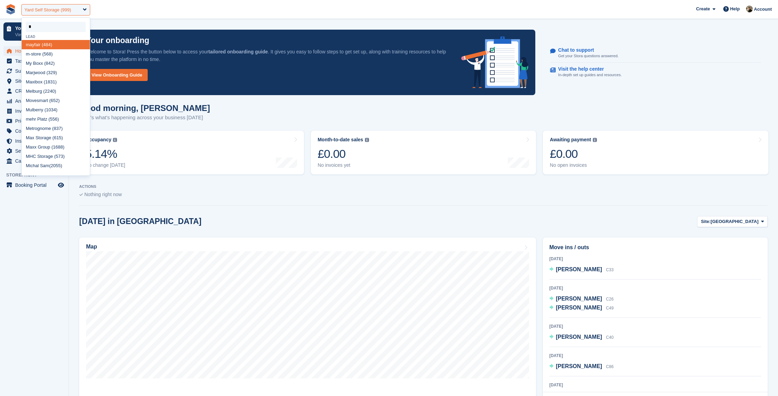 This screenshot has height=396, width=778. Describe the element at coordinates (36, 61) in the screenshot. I see `span: Tasks` at that location.